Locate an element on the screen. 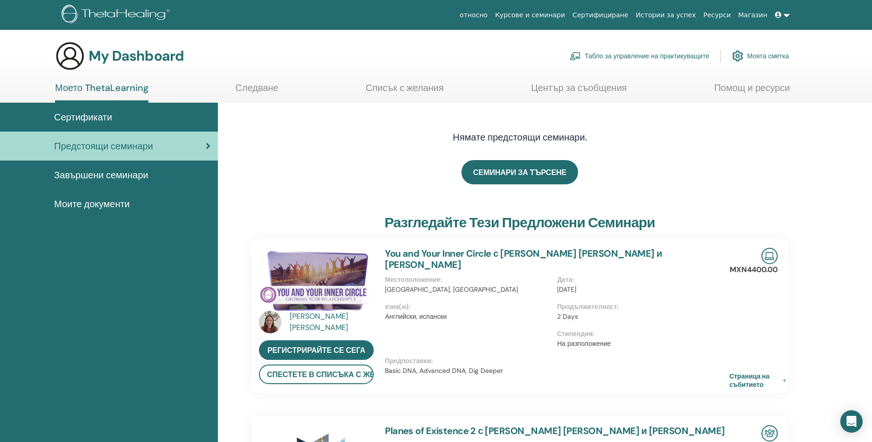  img: default.jpg is located at coordinates (270, 322).